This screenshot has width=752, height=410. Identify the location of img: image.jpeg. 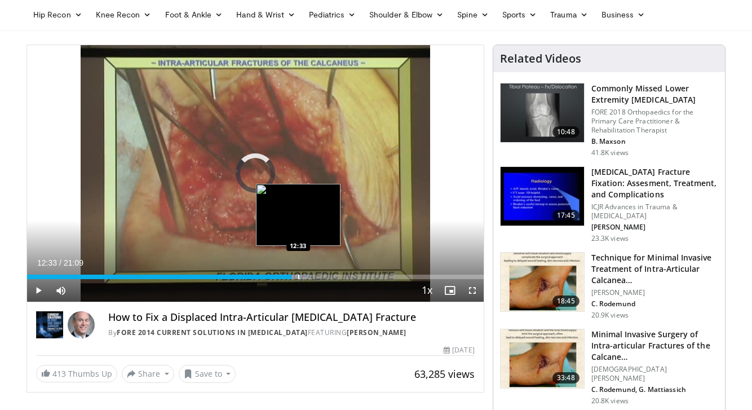
(298, 215).